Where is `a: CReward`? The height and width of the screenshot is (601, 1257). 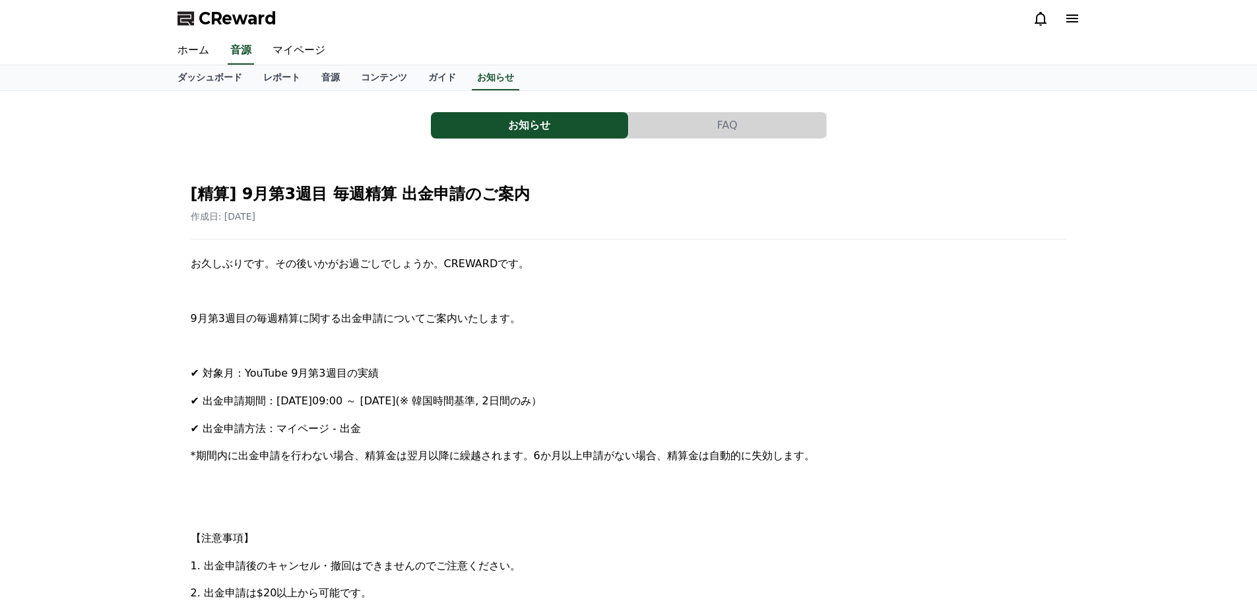
a: CReward is located at coordinates (227, 18).